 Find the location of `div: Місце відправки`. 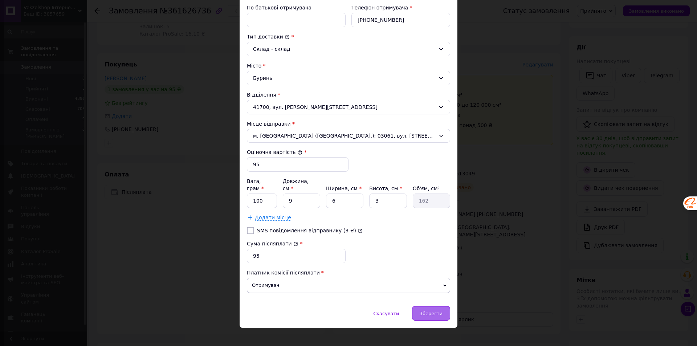

div: Місце відправки is located at coordinates (348, 124).